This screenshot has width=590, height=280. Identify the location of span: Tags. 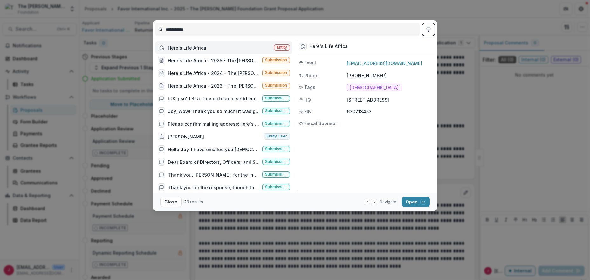
(310, 87).